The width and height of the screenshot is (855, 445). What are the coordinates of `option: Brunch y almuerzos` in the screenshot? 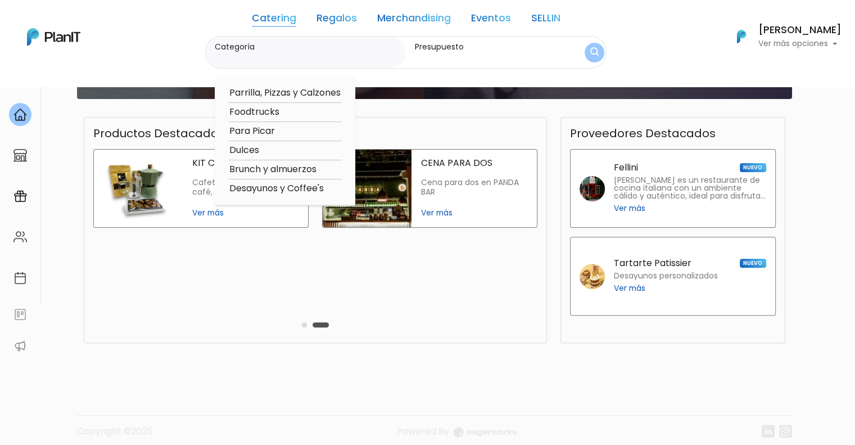 It's located at (285, 169).